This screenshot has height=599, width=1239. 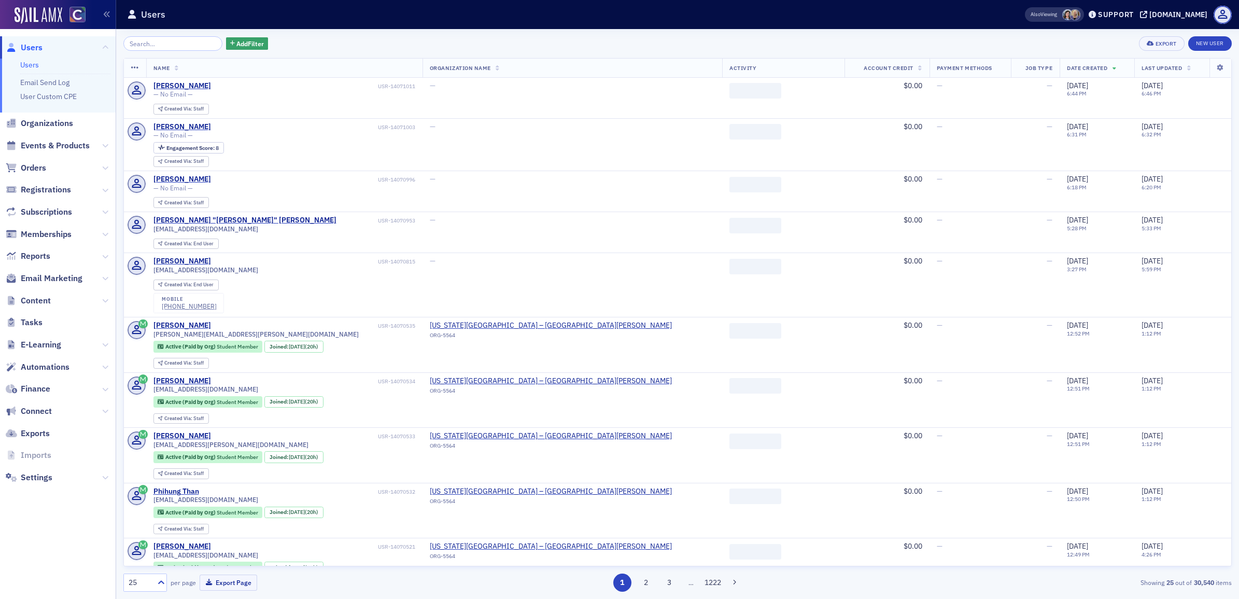 What do you see at coordinates (314, 436) in the screenshot?
I see `div: USR-14070533` at bounding box center [314, 436].